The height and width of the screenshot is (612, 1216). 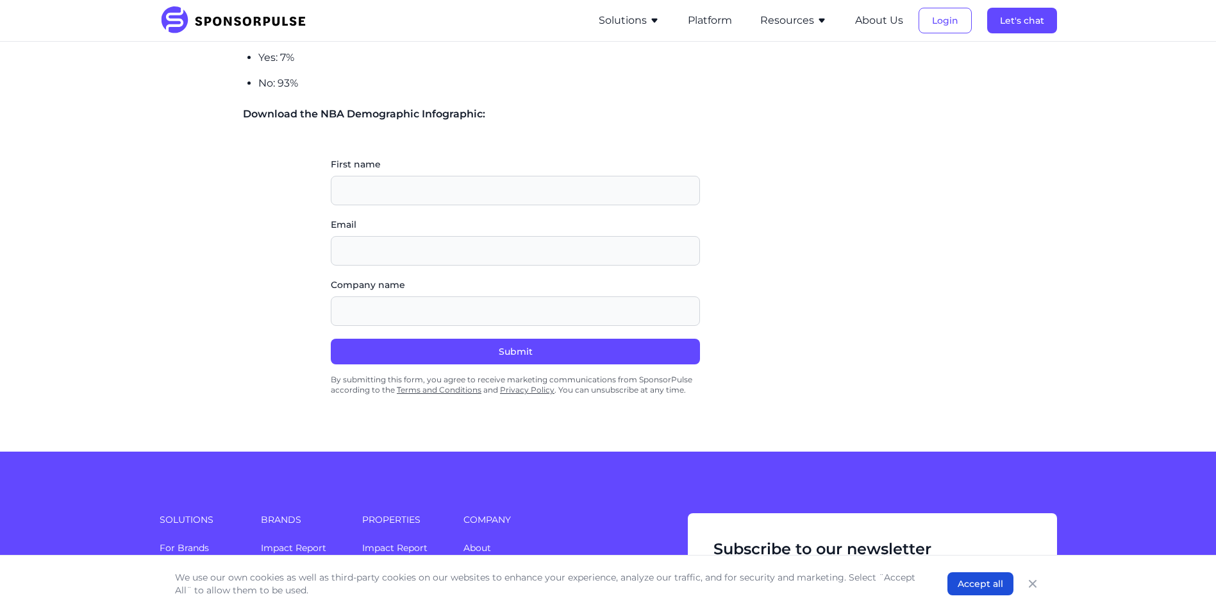 I want to click on a: Login, so click(x=945, y=21).